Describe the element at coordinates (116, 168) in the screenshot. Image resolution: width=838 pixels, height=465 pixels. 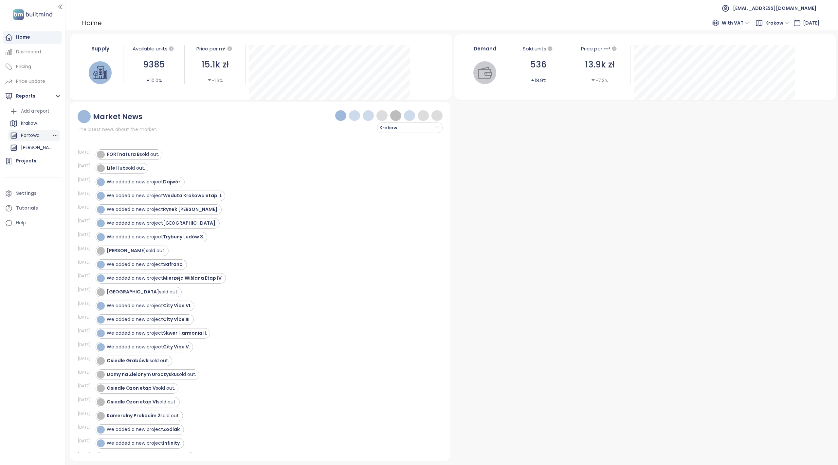
I see `strong: Life Hub` at that location.